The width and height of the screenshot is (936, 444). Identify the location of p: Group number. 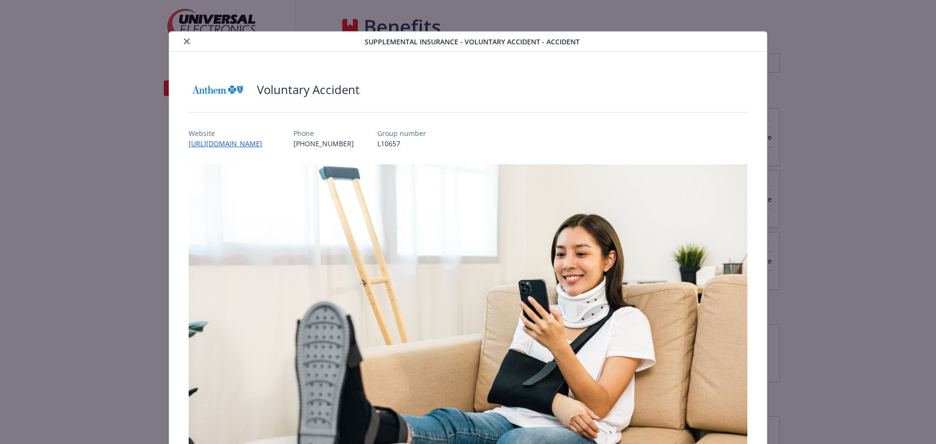
(402, 133).